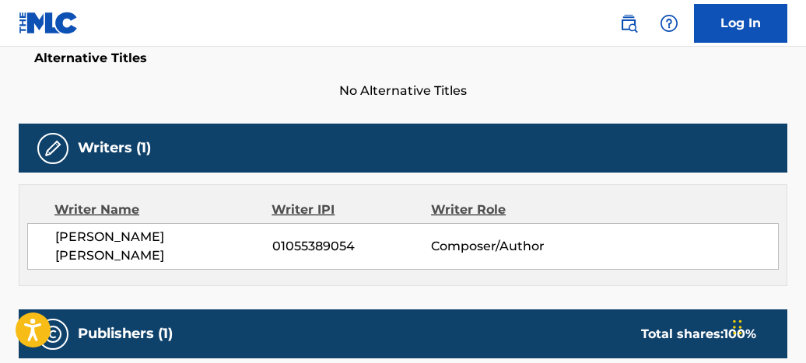 This screenshot has width=806, height=363. What do you see at coordinates (629, 23) in the screenshot?
I see `img: search` at bounding box center [629, 23].